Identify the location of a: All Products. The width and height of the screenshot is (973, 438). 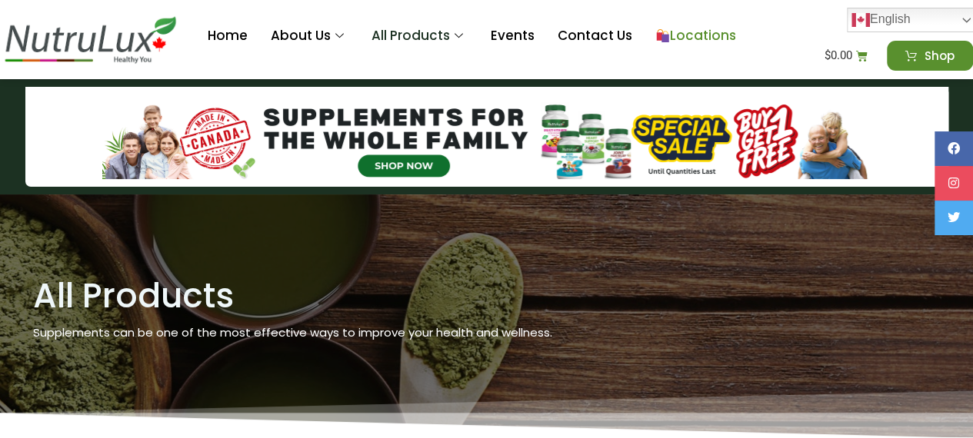
(419, 36).